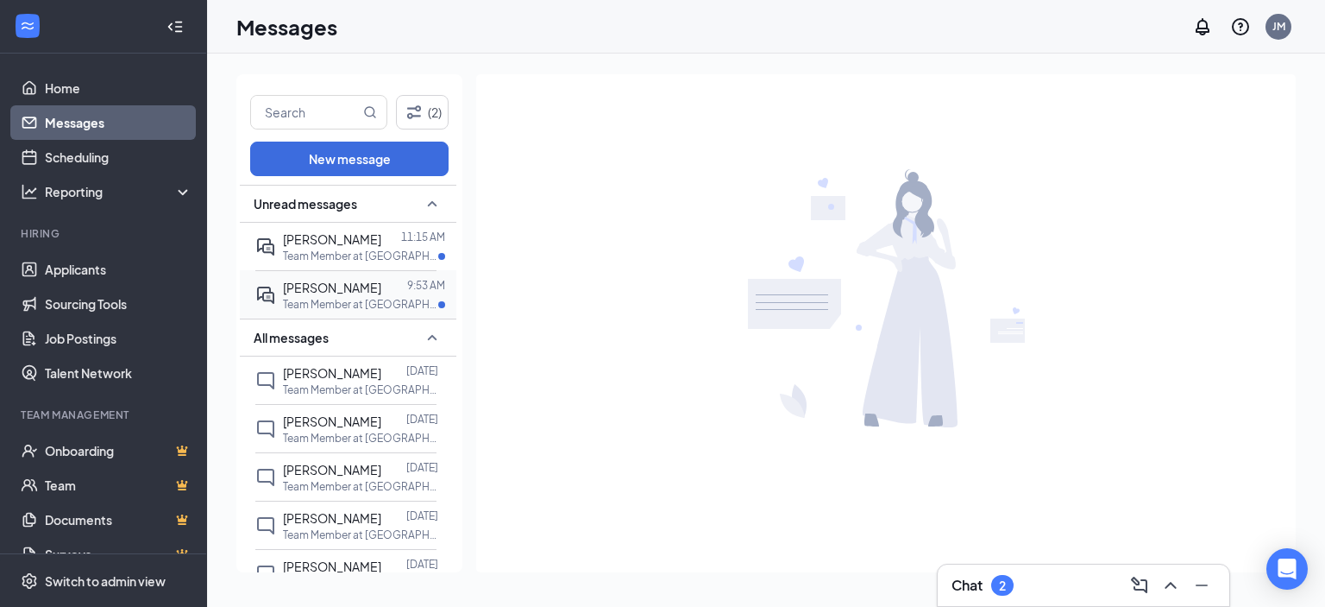  Describe the element at coordinates (118, 304) in the screenshot. I see `a: Sourcing Tools` at that location.